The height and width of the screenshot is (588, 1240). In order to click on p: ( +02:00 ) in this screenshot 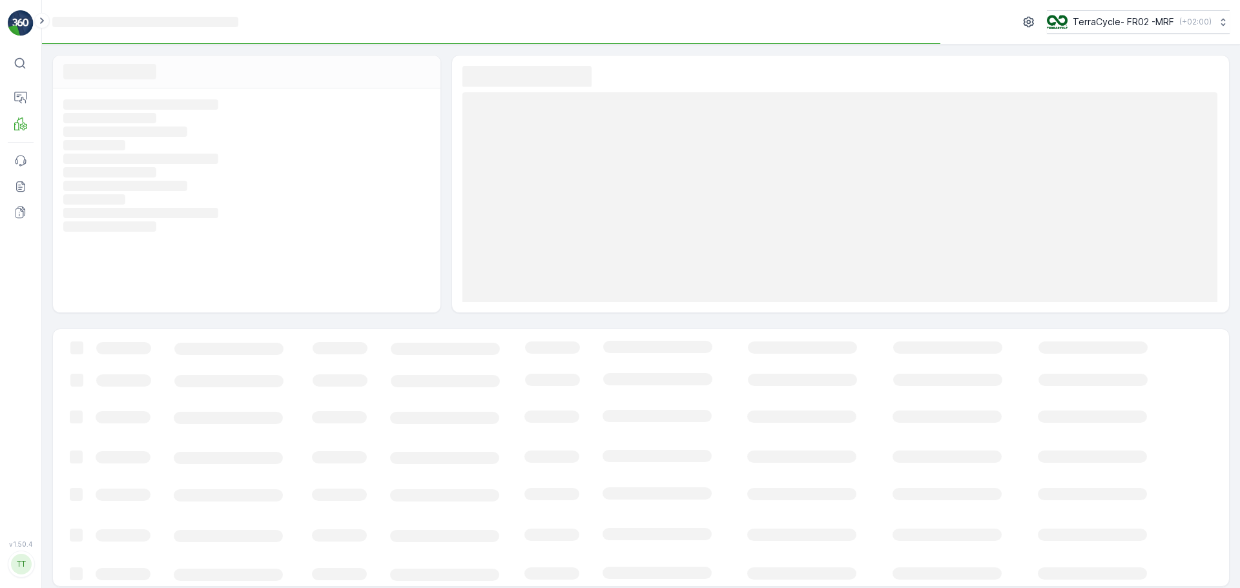, I will do `click(1195, 22)`.